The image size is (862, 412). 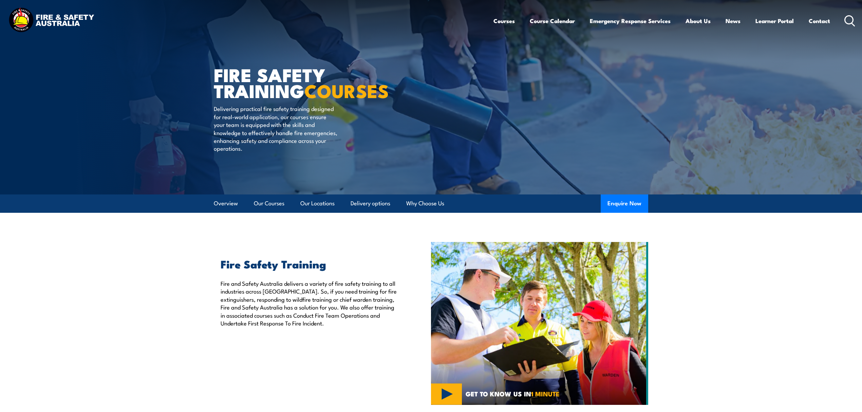 I want to click on a: Learner Portal, so click(x=774, y=21).